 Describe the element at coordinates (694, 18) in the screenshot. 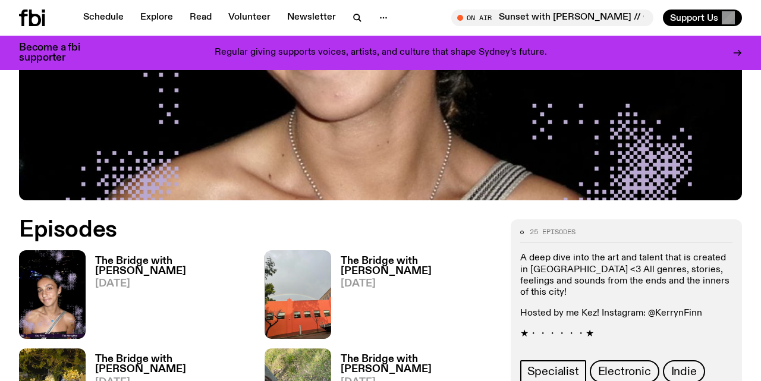

I see `span: Support Us` at that location.